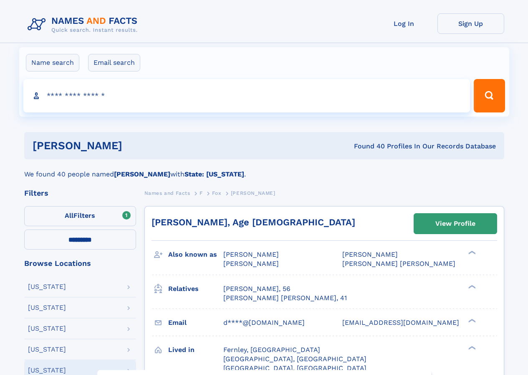 This screenshot has height=375, width=528. What do you see at coordinates (456, 223) in the screenshot?
I see `a: View Profile` at bounding box center [456, 223].